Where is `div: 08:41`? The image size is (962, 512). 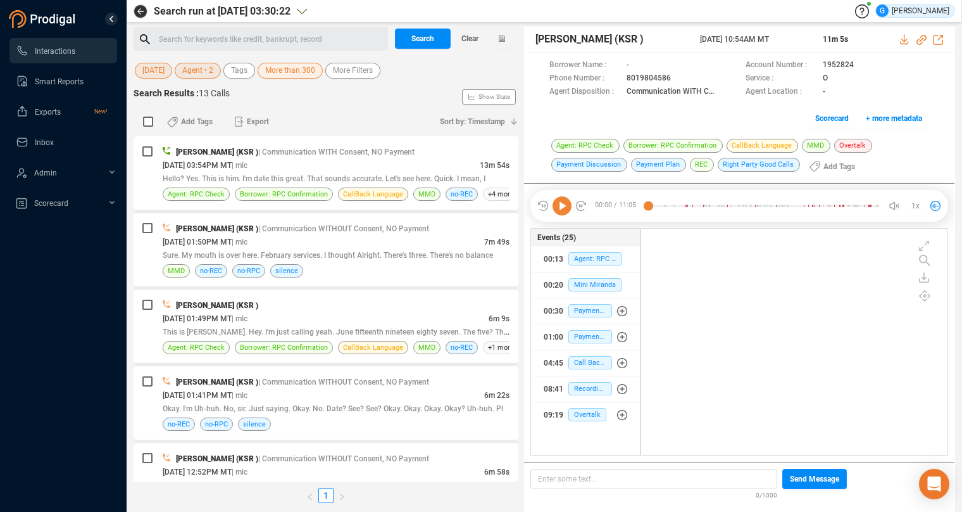 div: 08:41 is located at coordinates (553, 389).